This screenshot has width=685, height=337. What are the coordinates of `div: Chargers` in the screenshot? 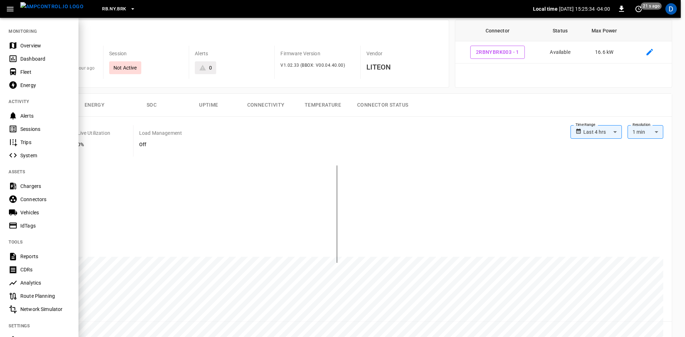 It's located at (45, 186).